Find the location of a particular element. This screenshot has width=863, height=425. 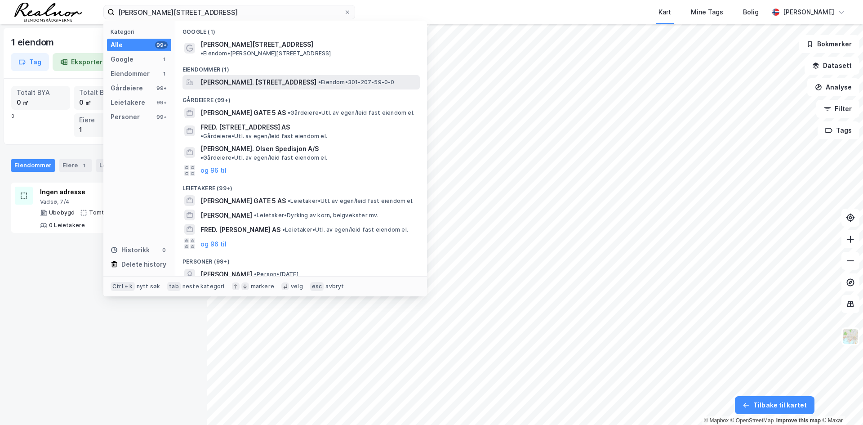

div: velg is located at coordinates (296, 286).